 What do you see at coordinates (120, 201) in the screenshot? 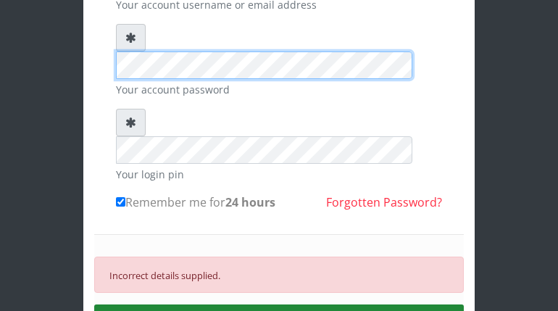
I see `input: Remember me for24 hours` at bounding box center [120, 201].